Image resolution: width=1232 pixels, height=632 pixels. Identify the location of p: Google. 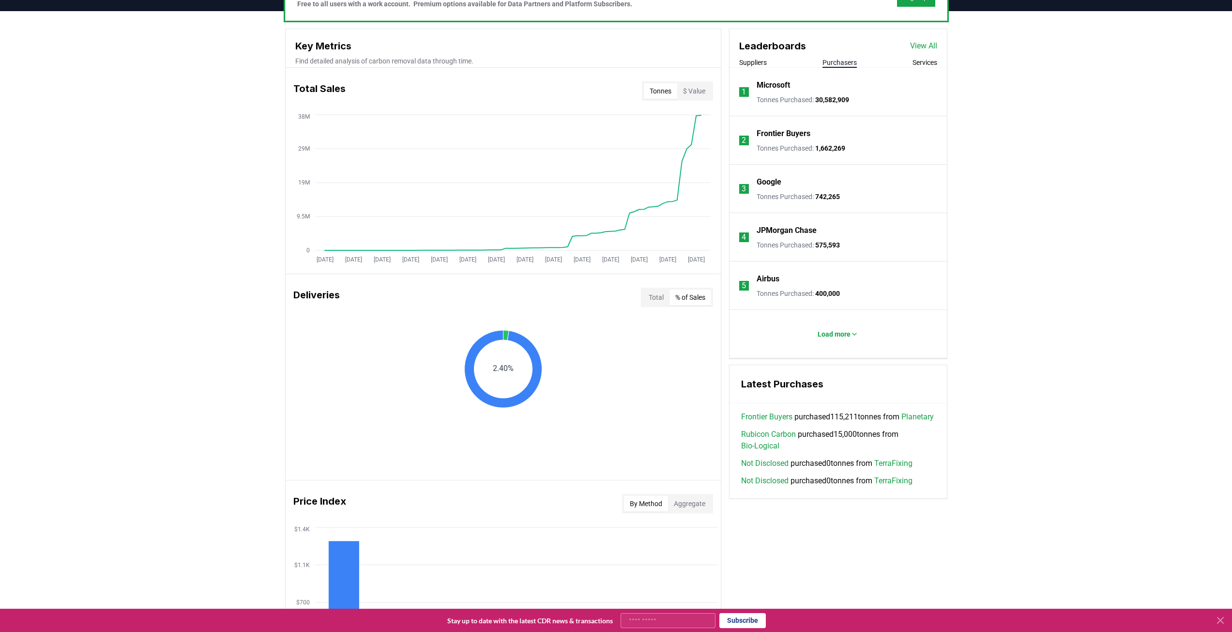
(769, 182).